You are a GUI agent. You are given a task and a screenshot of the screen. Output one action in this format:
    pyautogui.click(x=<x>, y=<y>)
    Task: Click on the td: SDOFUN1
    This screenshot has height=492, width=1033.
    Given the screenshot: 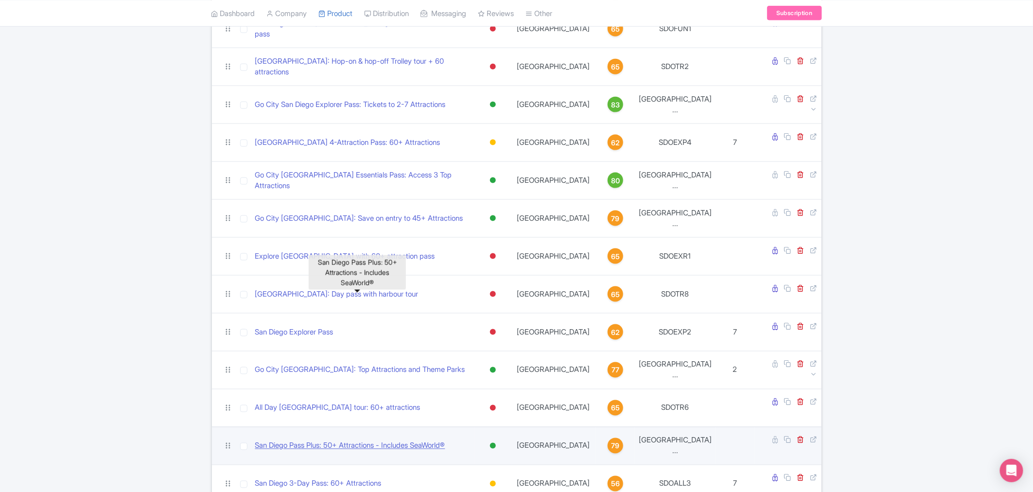 What is the action you would take?
    pyautogui.click(x=675, y=29)
    